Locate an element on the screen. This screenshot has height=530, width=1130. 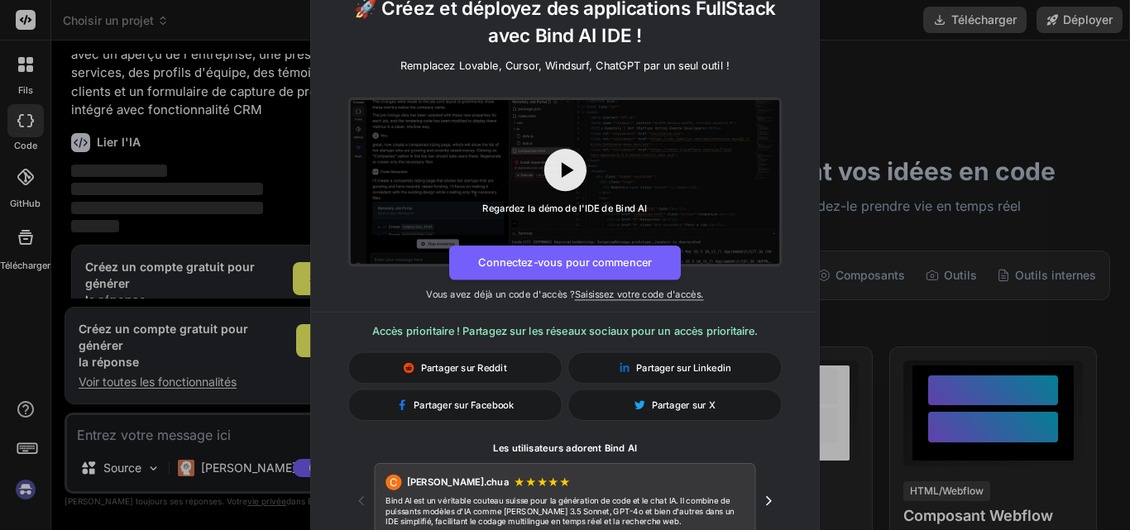
font: Accès prioritaire ! Partagez sur les réseaux sociaux pour un accès prioritaire. is located at coordinates (565, 331).